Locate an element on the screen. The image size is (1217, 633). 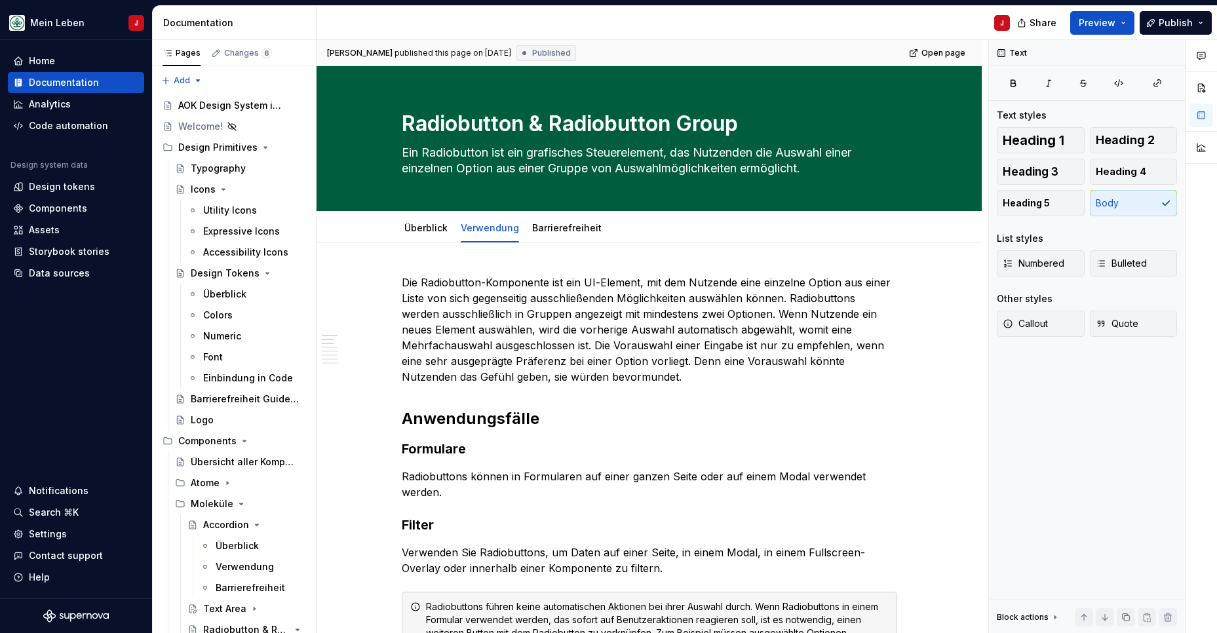
button: Heading 2 is located at coordinates (1134, 140).